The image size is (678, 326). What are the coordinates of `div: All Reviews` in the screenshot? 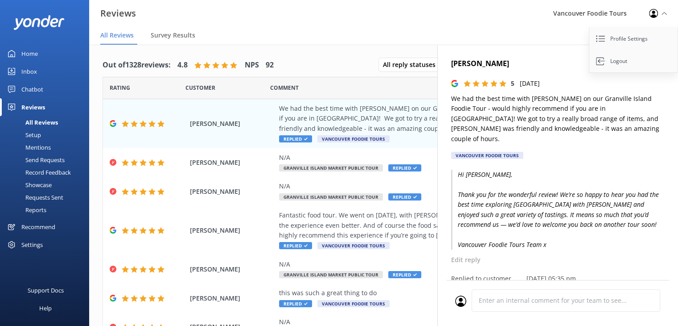 It's located at (32, 122).